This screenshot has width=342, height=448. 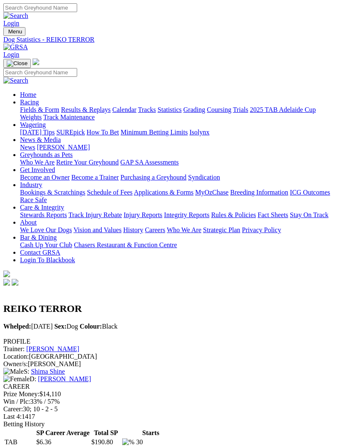 I want to click on img: GRSA, so click(x=15, y=47).